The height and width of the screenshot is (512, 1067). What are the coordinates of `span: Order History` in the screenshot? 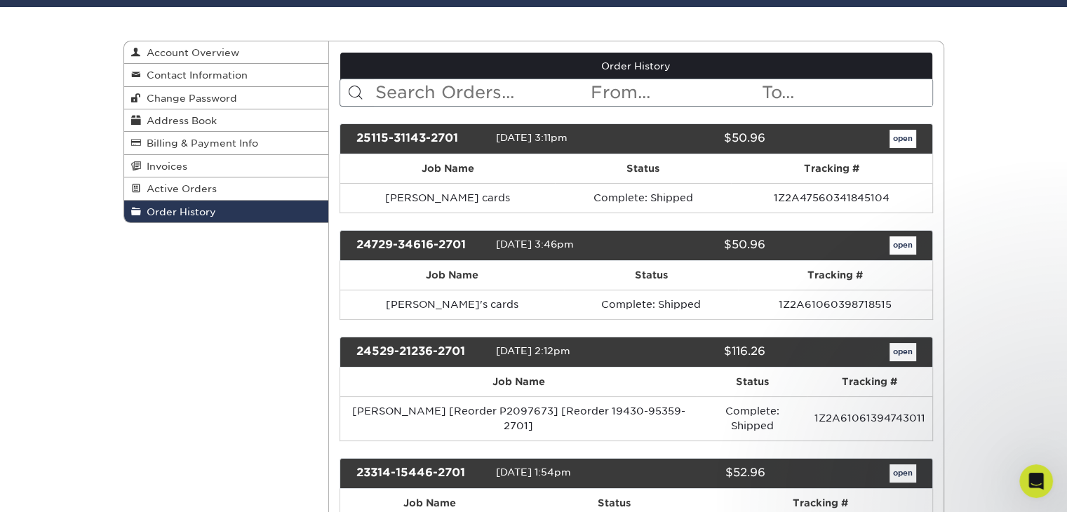 It's located at (178, 212).